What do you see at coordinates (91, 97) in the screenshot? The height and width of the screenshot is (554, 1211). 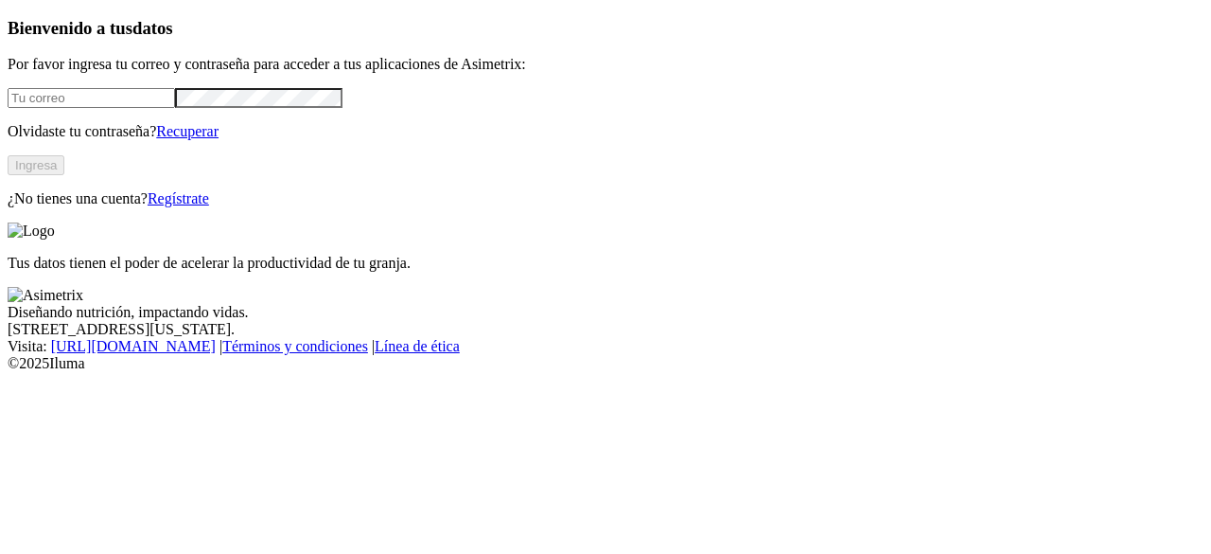 I see `input: Tu correo` at bounding box center [91, 97].